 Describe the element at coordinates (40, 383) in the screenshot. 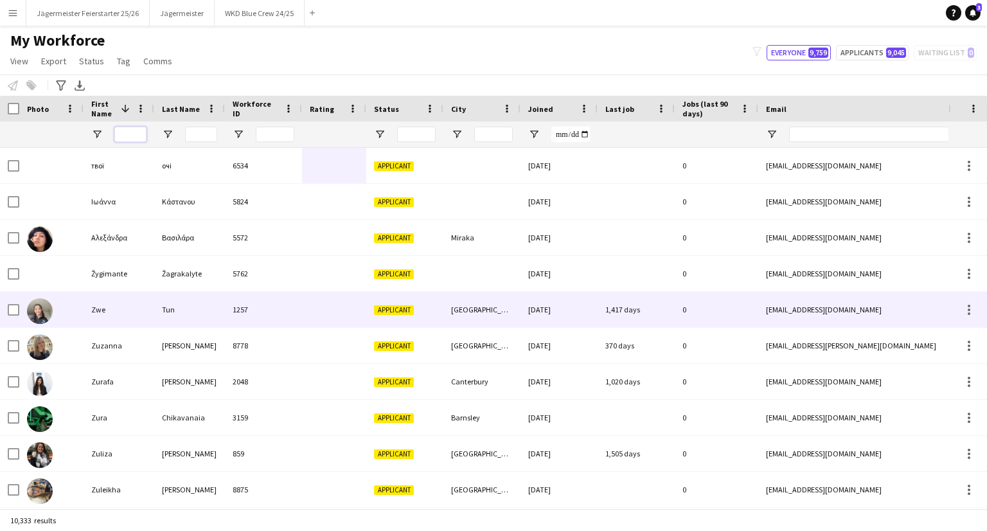

I see `img: Zurafa Sakel` at that location.